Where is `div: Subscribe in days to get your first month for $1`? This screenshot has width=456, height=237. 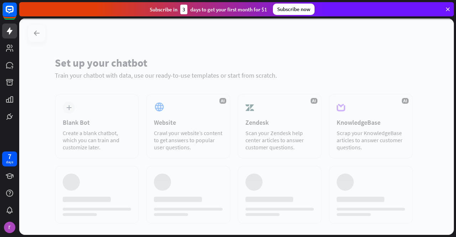
div: Subscribe in days to get your first month for $1 is located at coordinates (208, 9).